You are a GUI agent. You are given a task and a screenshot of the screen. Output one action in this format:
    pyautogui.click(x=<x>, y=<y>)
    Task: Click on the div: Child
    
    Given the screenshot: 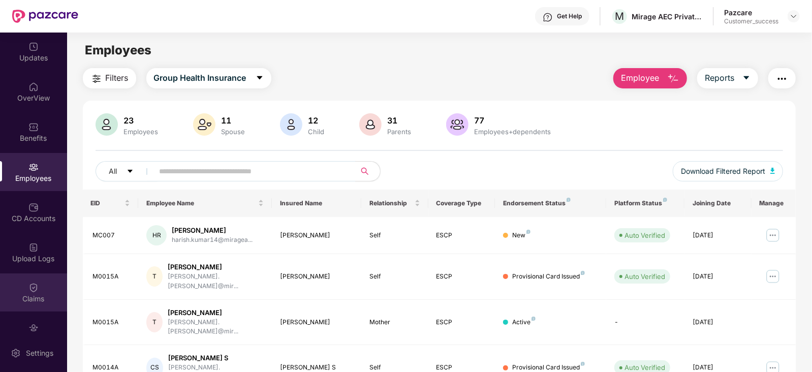 What is the action you would take?
    pyautogui.click(x=317, y=132)
    